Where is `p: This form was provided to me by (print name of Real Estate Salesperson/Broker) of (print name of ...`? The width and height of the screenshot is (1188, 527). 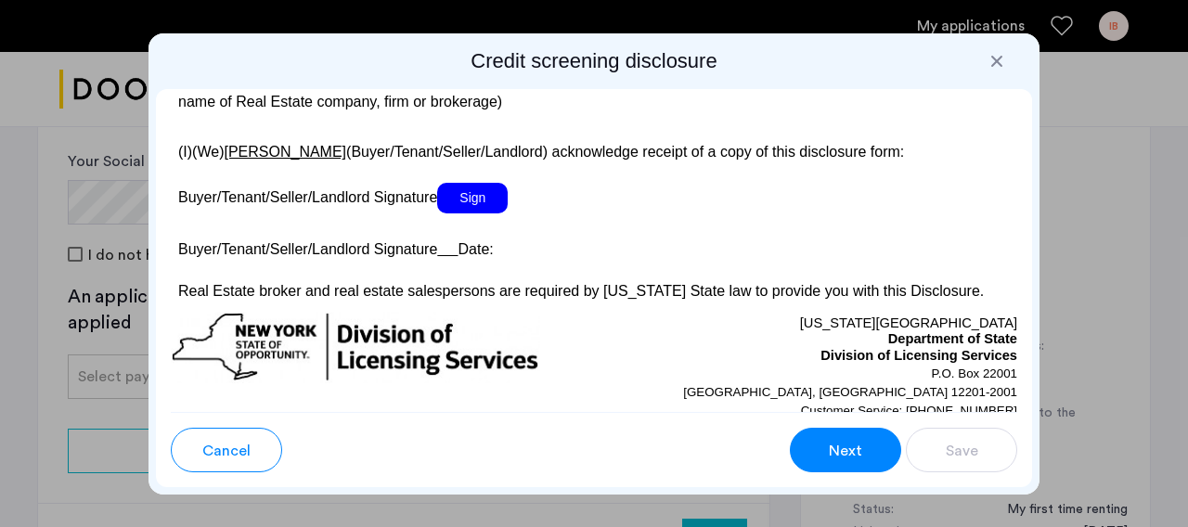
p: This form was provided to me by (print name of Real Estate Salesperson/Broker) of (print name of ... is located at coordinates (594, 91).